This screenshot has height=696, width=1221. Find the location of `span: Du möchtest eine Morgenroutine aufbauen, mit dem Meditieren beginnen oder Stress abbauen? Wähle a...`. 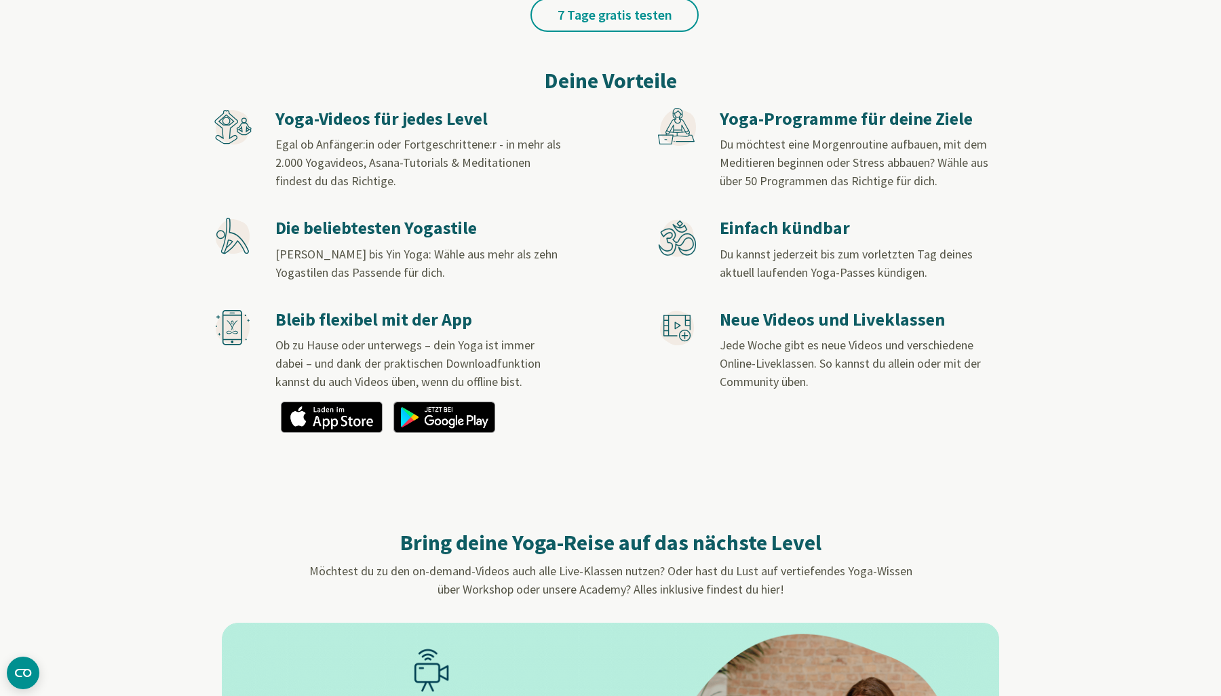

span: Du möchtest eine Morgenroutine aufbauen, mit dem Meditieren beginnen oder Stress abbauen? Wähle a... is located at coordinates (854, 162).